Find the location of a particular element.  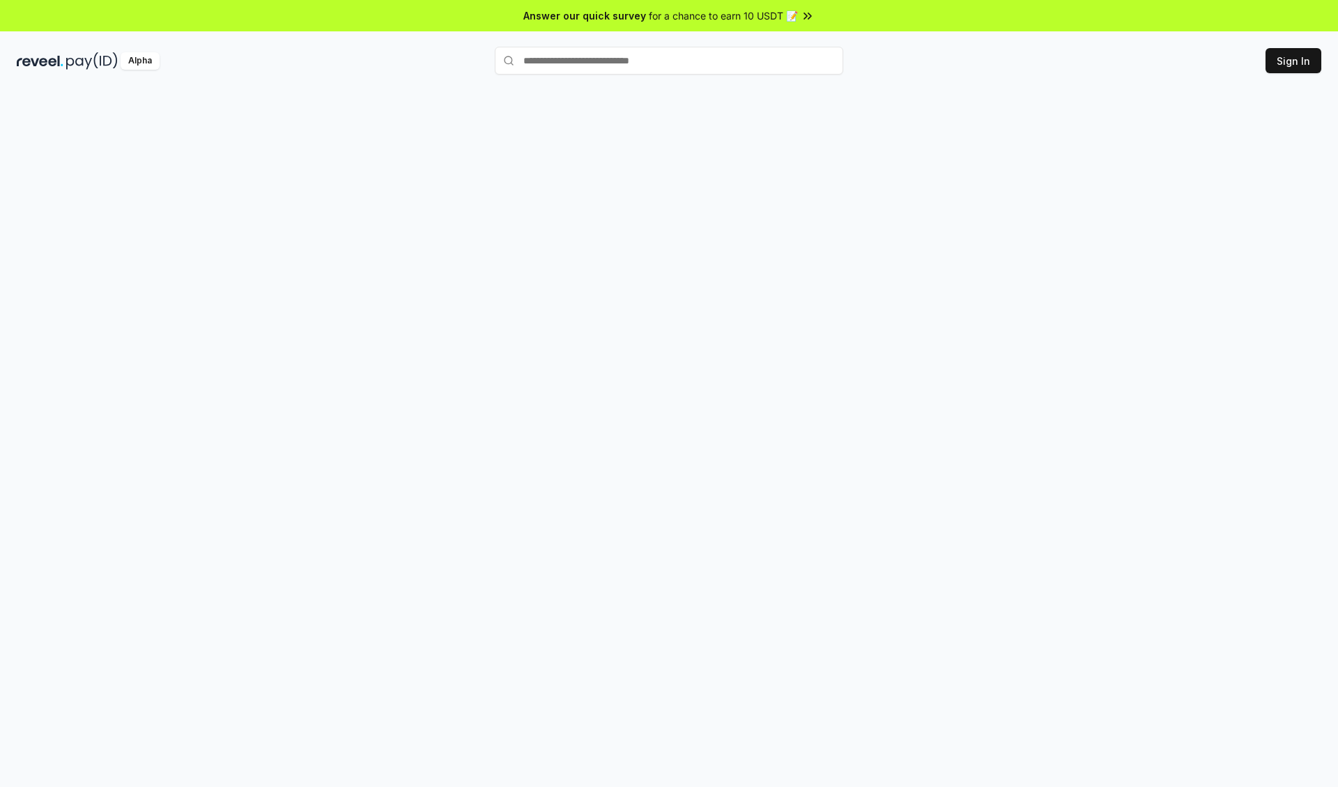

span: Answer our quick survey is located at coordinates (585, 15).